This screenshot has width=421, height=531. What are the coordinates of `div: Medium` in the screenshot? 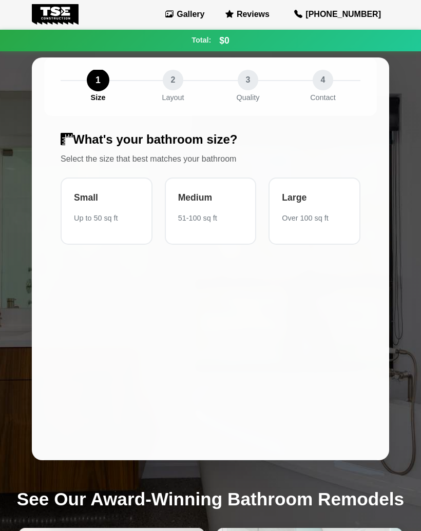 It's located at (210, 197).